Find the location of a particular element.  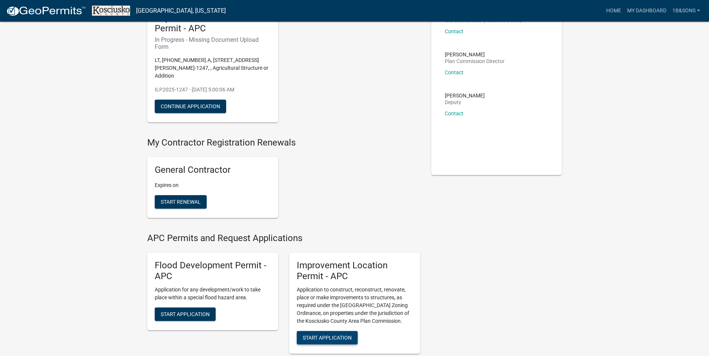

button: Start Renewal is located at coordinates (180, 202).